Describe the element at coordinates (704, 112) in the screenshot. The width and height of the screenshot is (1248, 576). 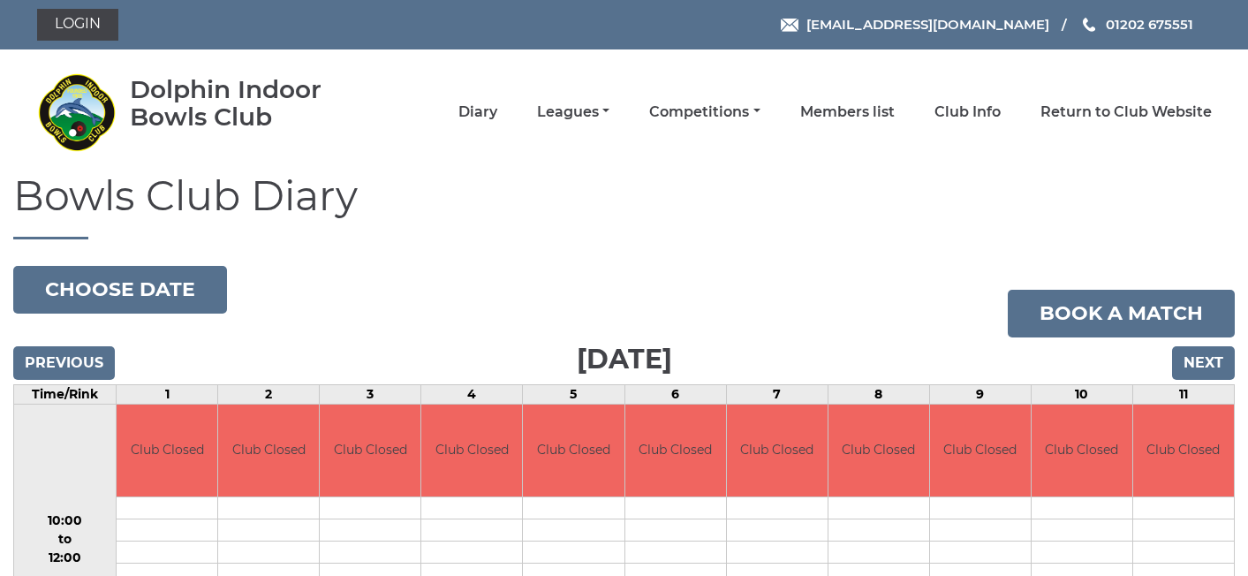
I see `a: Competitions` at that location.